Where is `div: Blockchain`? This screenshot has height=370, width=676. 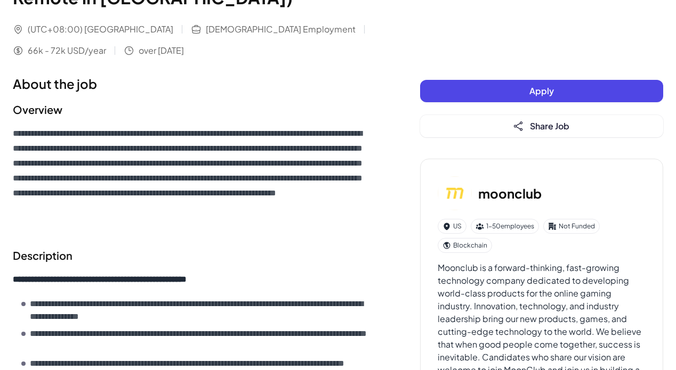
div: Blockchain is located at coordinates (465, 246).